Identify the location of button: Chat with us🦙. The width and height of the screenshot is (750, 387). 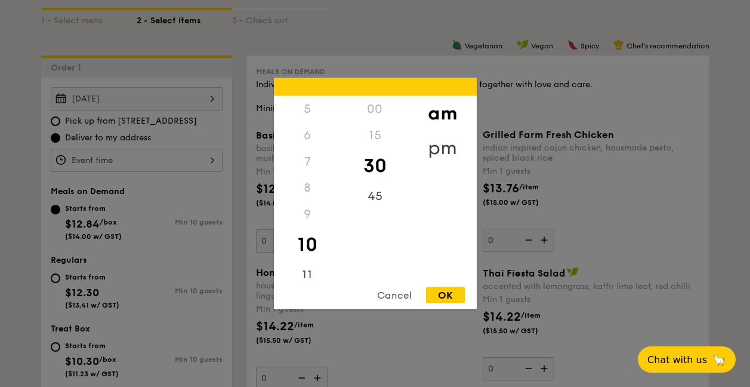
(687, 359).